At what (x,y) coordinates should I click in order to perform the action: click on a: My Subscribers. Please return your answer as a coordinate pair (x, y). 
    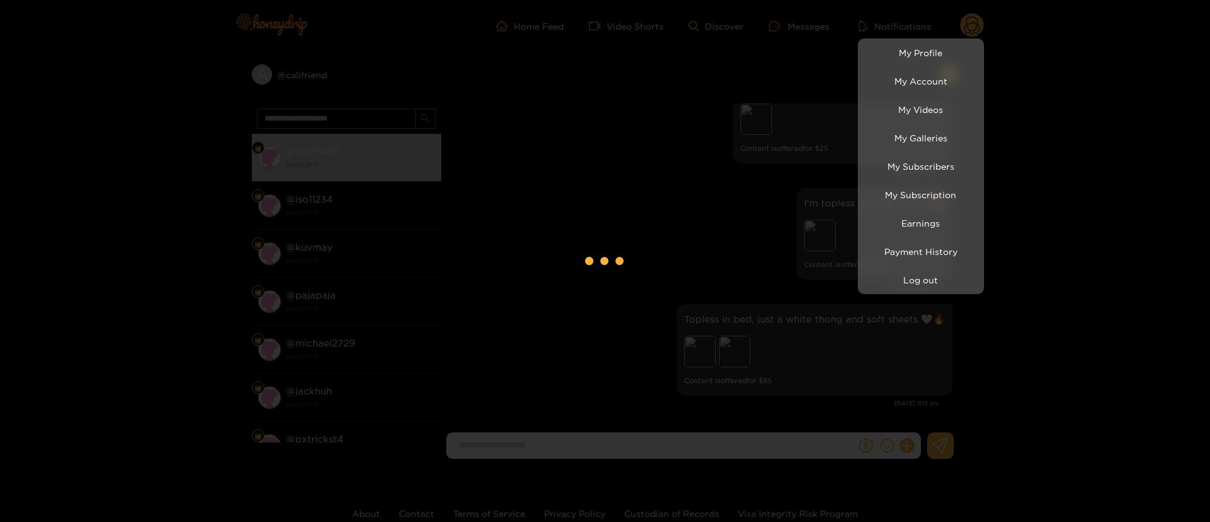
    Looking at the image, I should click on (921, 166).